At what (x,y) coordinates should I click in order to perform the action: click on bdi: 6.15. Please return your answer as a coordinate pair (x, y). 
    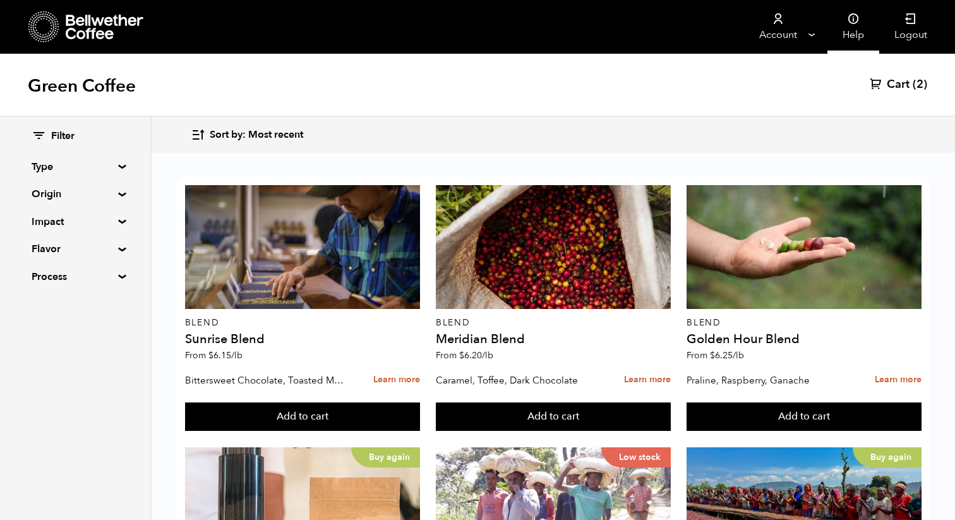
    Looking at the image, I should click on (225, 355).